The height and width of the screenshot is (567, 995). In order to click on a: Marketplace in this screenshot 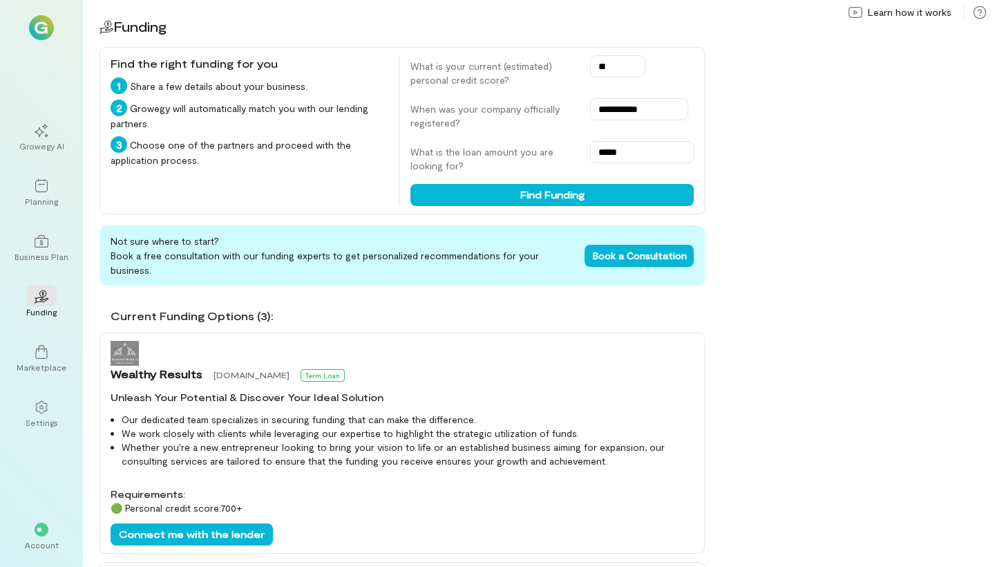, I will do `click(41, 359)`.